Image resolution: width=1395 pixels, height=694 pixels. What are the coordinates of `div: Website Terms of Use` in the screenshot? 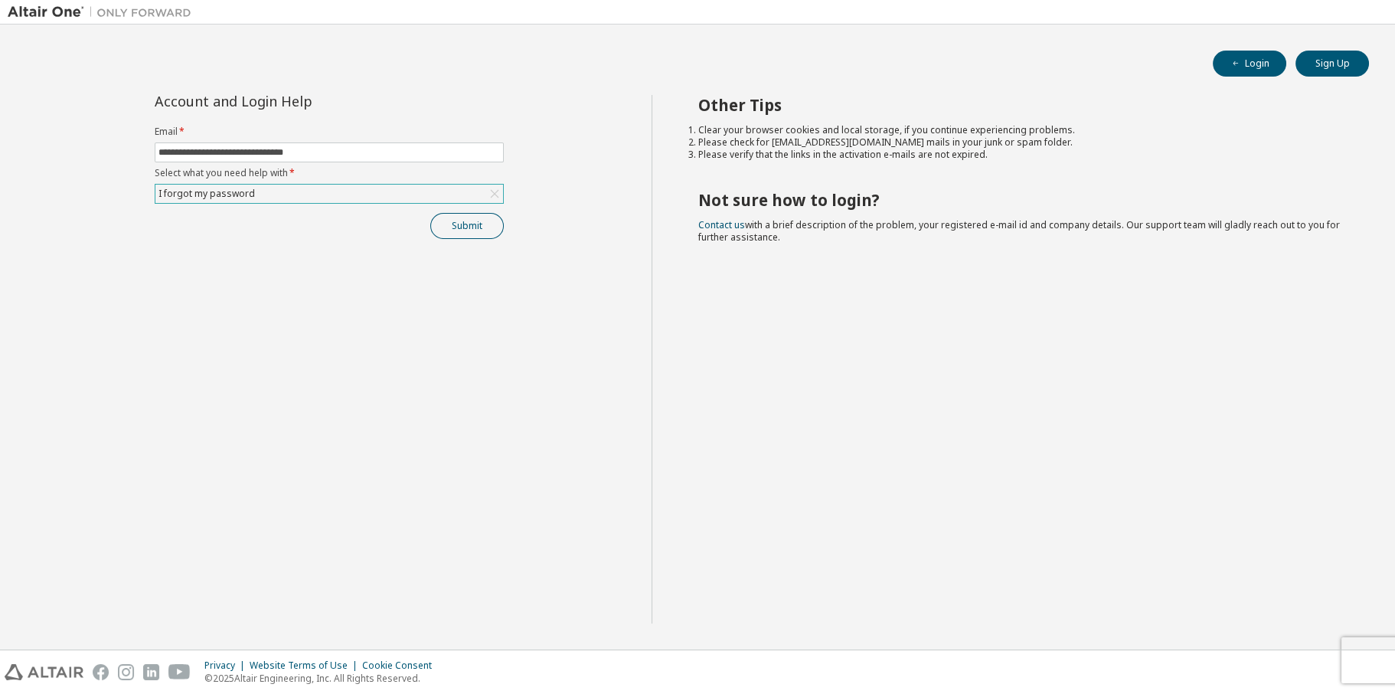 It's located at (306, 666).